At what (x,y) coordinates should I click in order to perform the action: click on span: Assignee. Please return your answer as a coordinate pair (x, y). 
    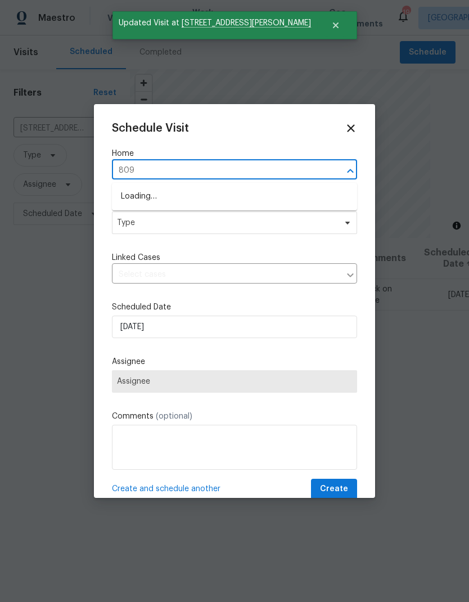
    Looking at the image, I should click on (234, 381).